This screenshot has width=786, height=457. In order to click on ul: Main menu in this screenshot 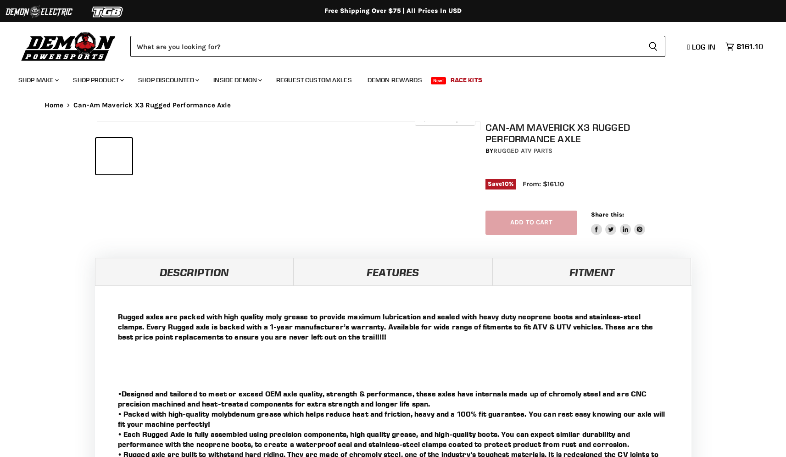, I will do `click(386, 78)`.